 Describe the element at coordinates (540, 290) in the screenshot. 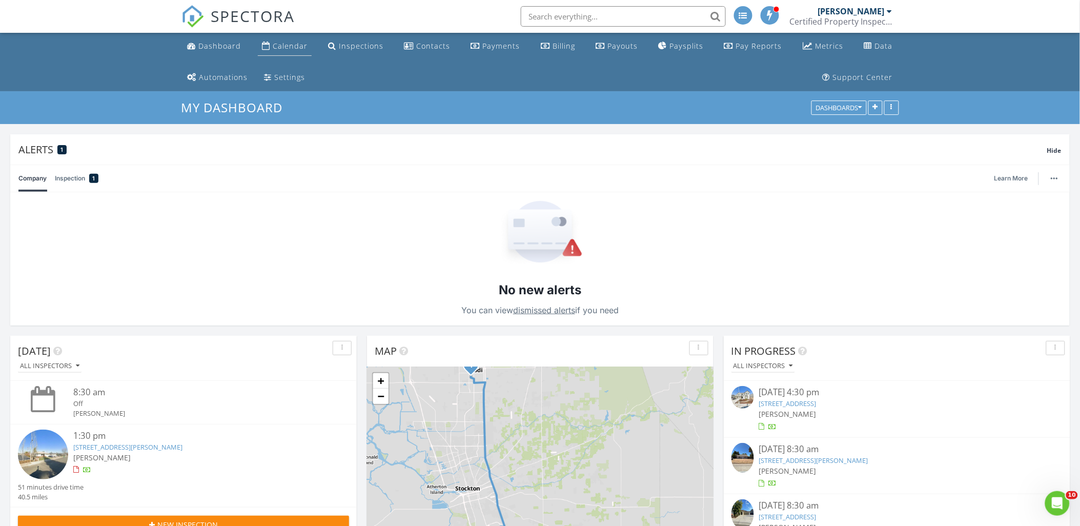

I see `h2: No new alerts` at that location.